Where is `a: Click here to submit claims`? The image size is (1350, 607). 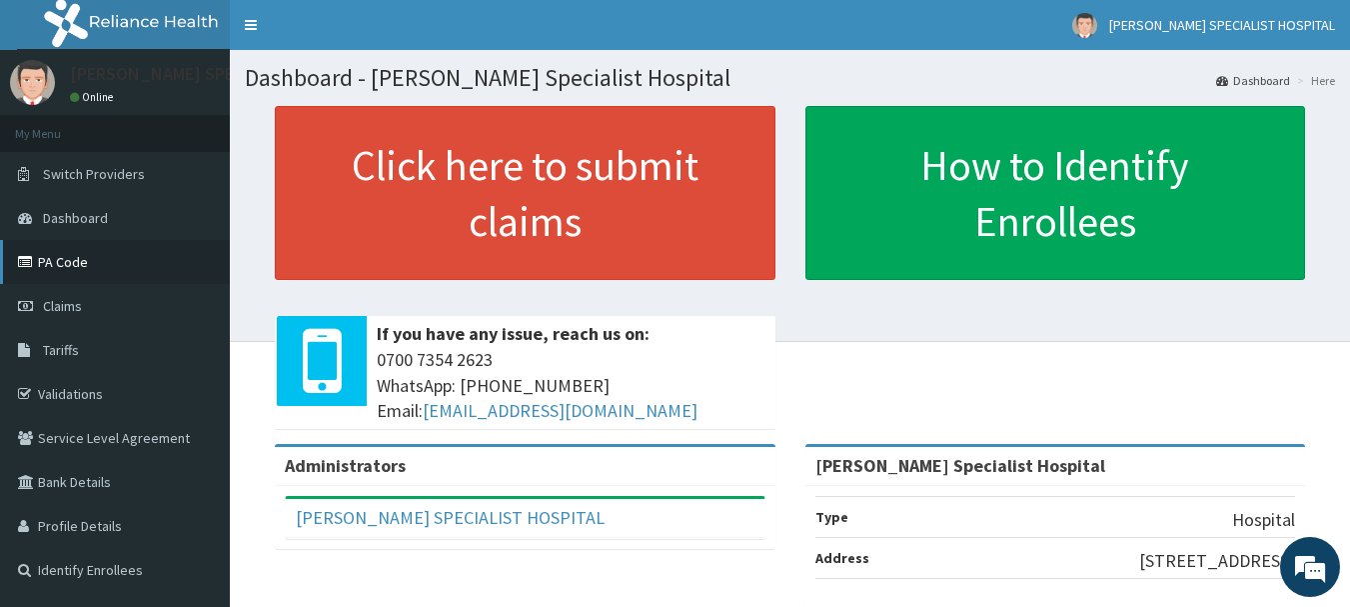
a: Click here to submit claims is located at coordinates (525, 193).